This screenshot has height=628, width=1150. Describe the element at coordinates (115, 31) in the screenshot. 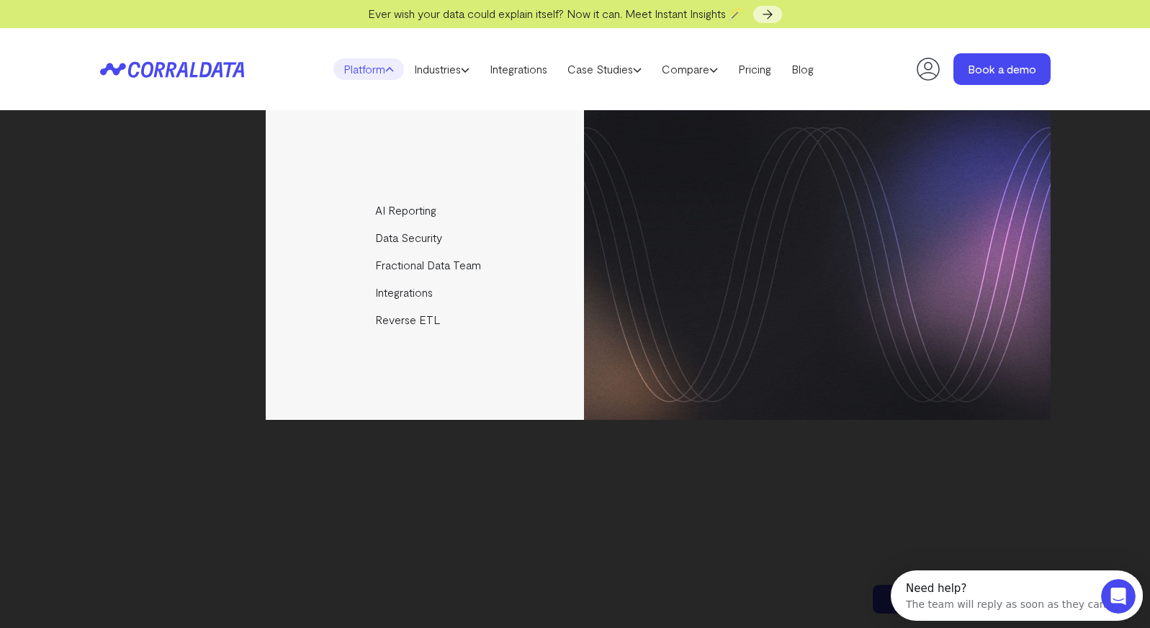

I see `div: The team will reply as soon as they can` at that location.